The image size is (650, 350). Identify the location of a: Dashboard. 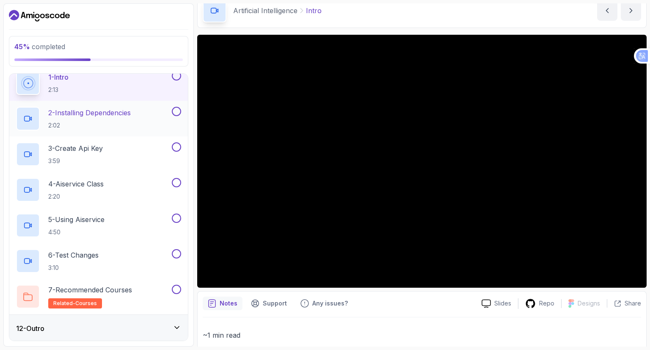
(39, 16).